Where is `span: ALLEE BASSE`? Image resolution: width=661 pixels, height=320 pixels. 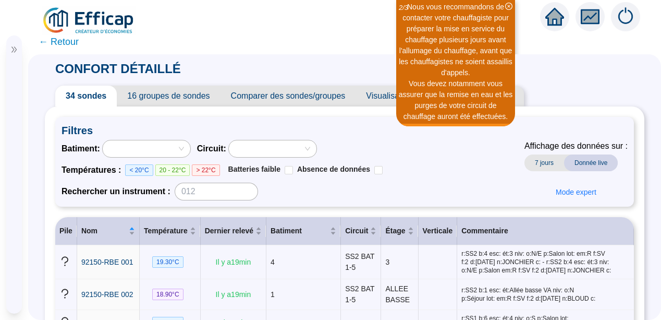 span: ALLEE BASSE is located at coordinates (397, 294).